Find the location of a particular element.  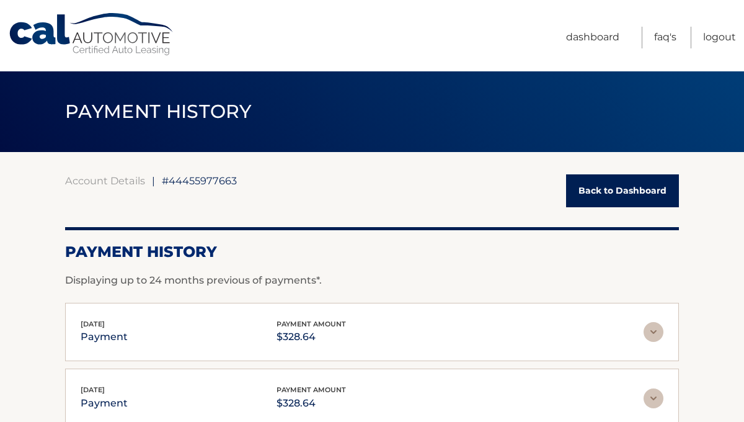

a: Back to Dashboard is located at coordinates (623, 190).